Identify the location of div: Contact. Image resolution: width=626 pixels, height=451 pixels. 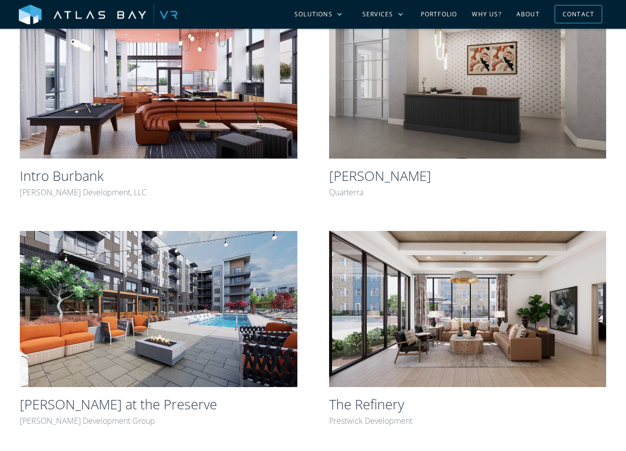
(578, 14).